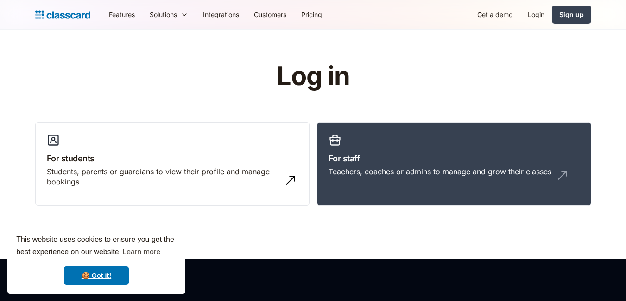 This screenshot has height=301, width=626. I want to click on a: Customers, so click(270, 14).